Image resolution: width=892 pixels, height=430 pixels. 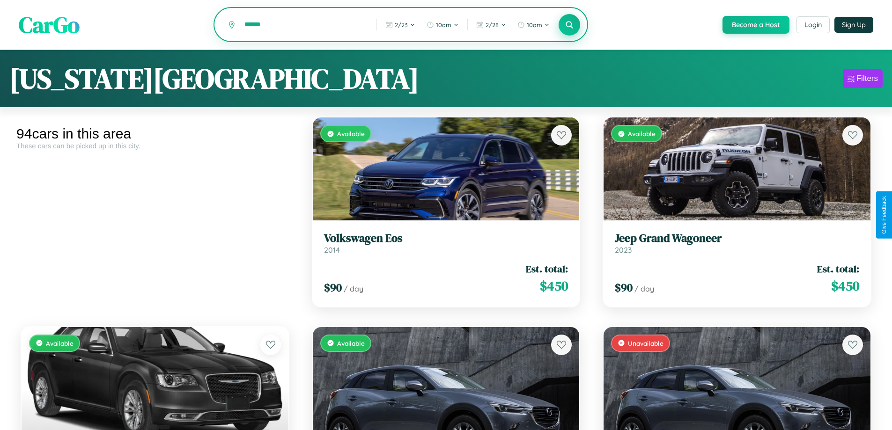 I want to click on span: Unavailable, so click(x=646, y=343).